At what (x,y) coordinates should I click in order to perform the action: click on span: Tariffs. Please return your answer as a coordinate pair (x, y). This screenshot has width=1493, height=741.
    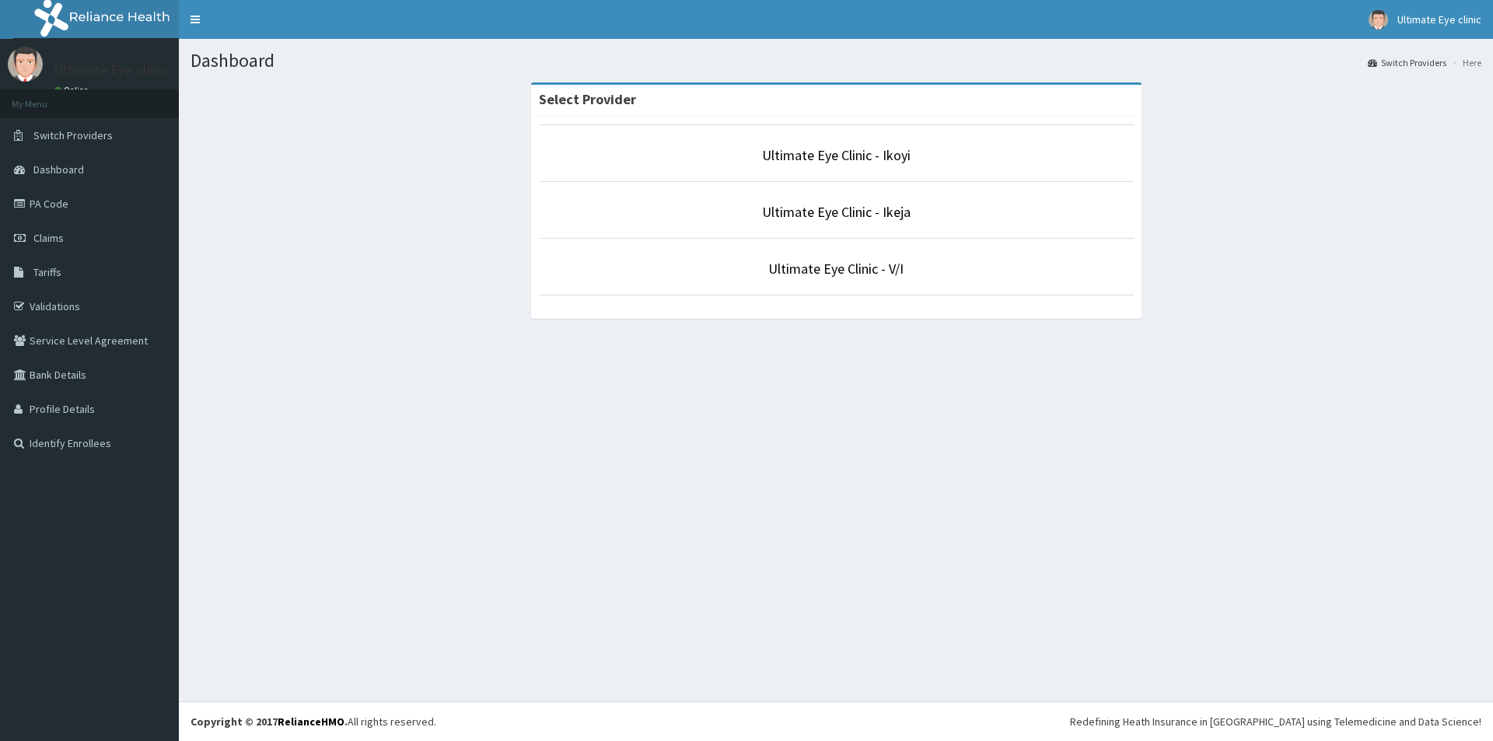
    Looking at the image, I should click on (47, 272).